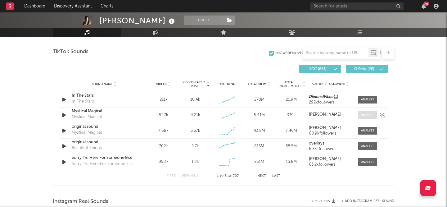 The image size is (447, 207). What do you see at coordinates (80, 202) in the screenshot?
I see `span: Instagram Reel Sounds` at bounding box center [80, 202].